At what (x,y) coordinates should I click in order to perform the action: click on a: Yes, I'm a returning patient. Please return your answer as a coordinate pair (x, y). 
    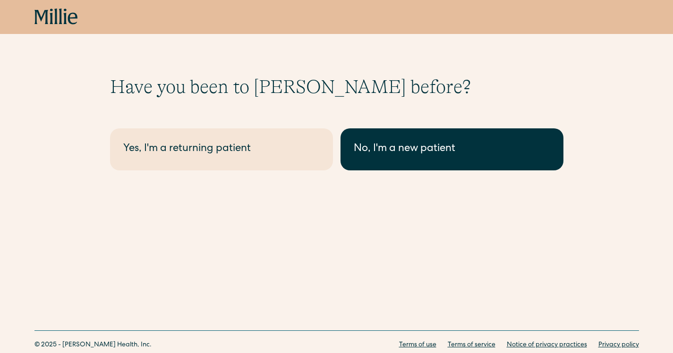
    Looking at the image, I should click on (222, 149).